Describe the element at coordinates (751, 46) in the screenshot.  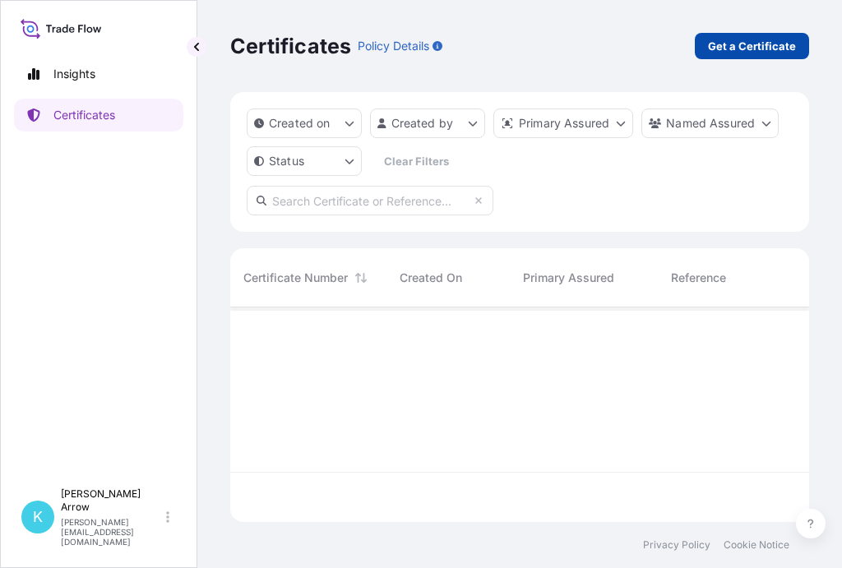
I see `a: Get a Certificate` at that location.